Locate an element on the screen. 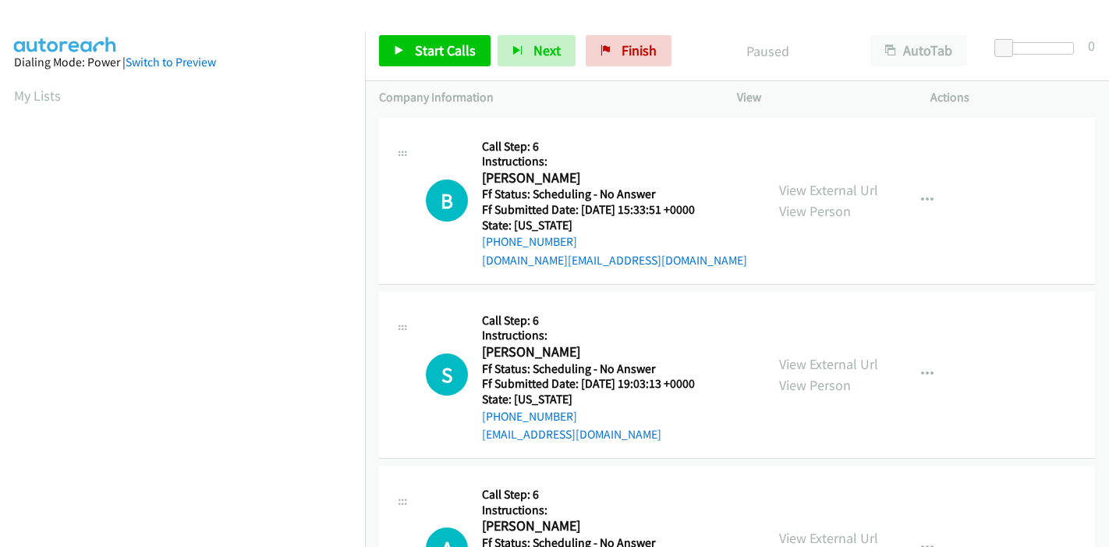 The height and width of the screenshot is (547, 1109). a: Switch to Preview is located at coordinates (171, 62).